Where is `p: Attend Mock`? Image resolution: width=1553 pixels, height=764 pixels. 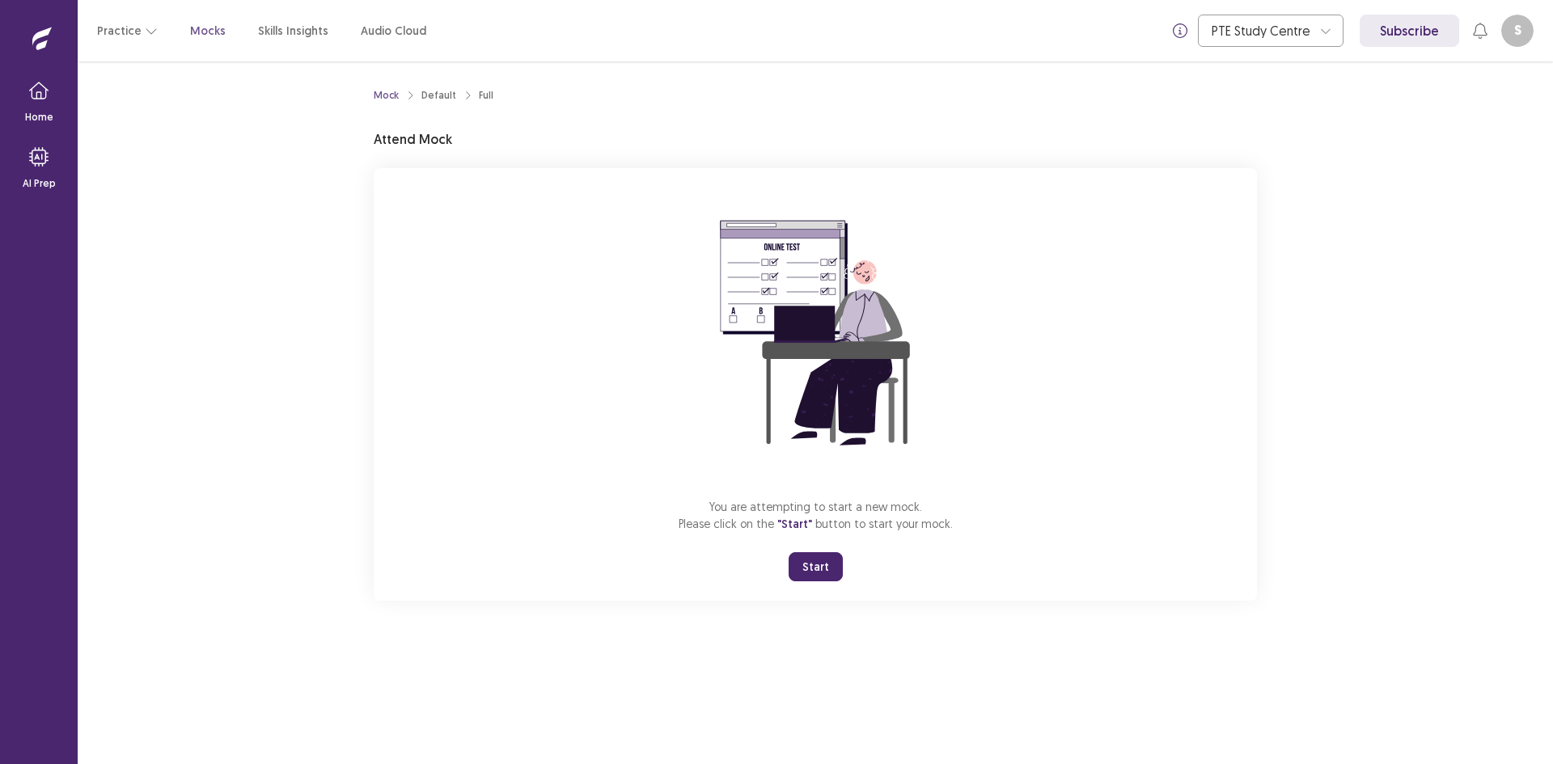
p: Attend Mock is located at coordinates (412, 139).